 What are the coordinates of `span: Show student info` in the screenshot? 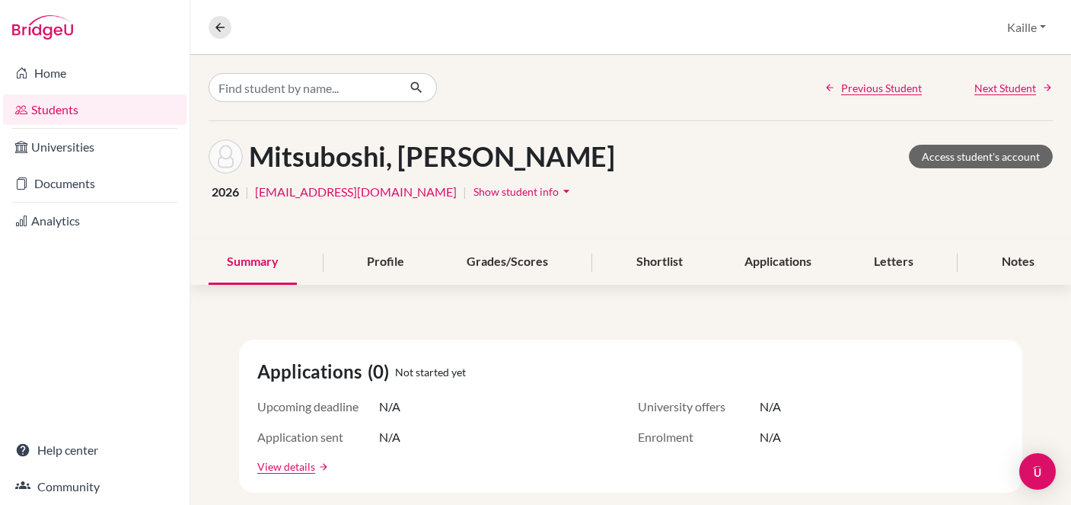 It's located at (516, 191).